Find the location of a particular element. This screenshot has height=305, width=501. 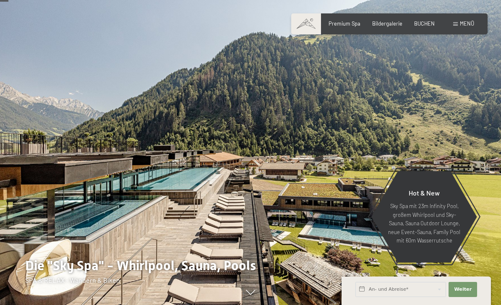

span: Menü is located at coordinates (467, 23).